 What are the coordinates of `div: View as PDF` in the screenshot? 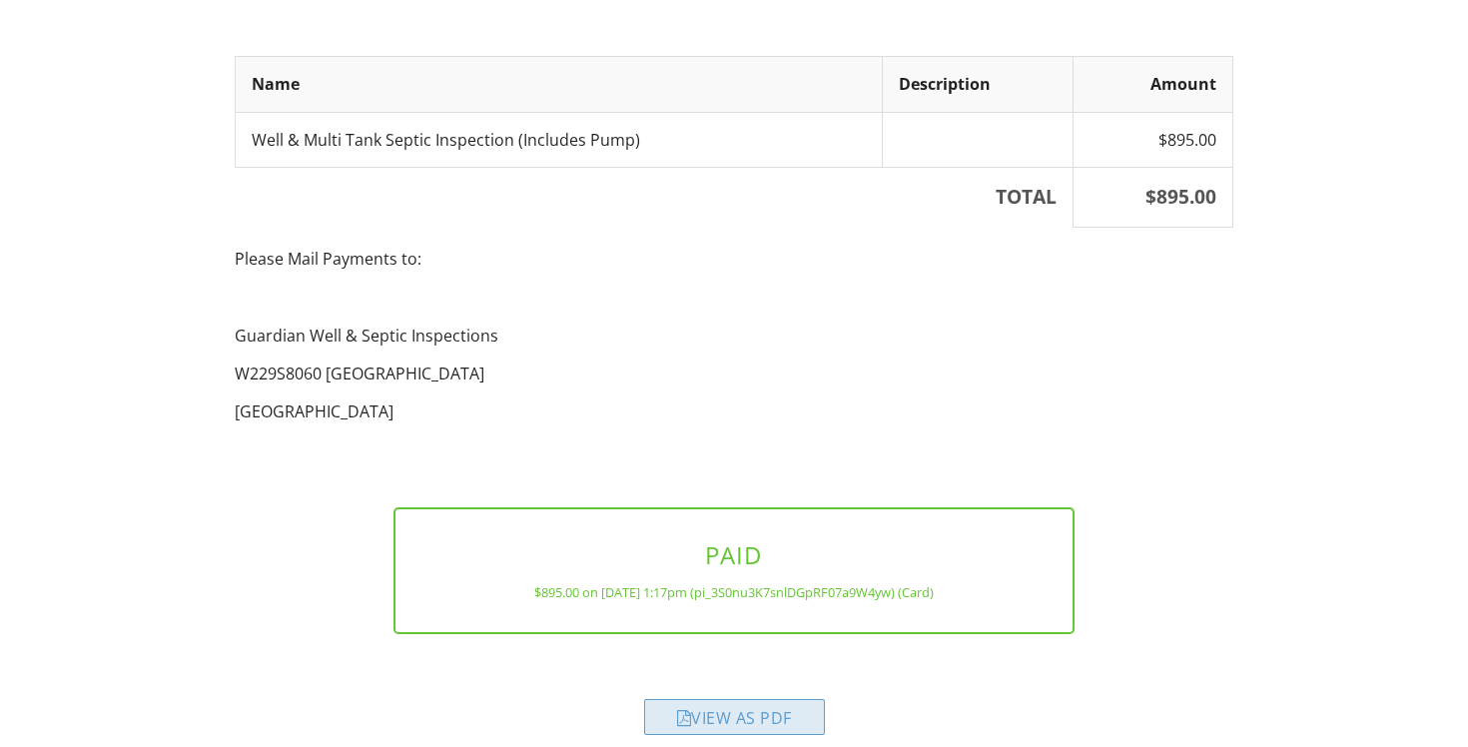 It's located at (734, 717).